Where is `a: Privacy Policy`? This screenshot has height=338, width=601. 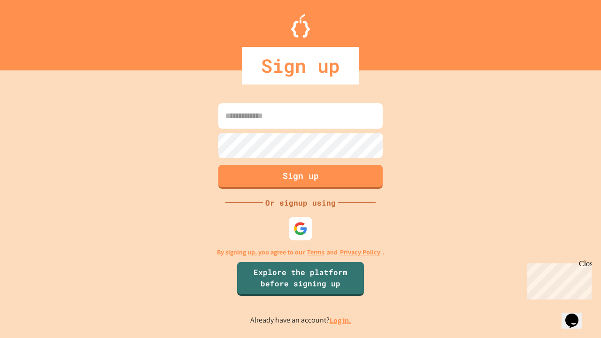
a: Privacy Policy is located at coordinates (360, 252).